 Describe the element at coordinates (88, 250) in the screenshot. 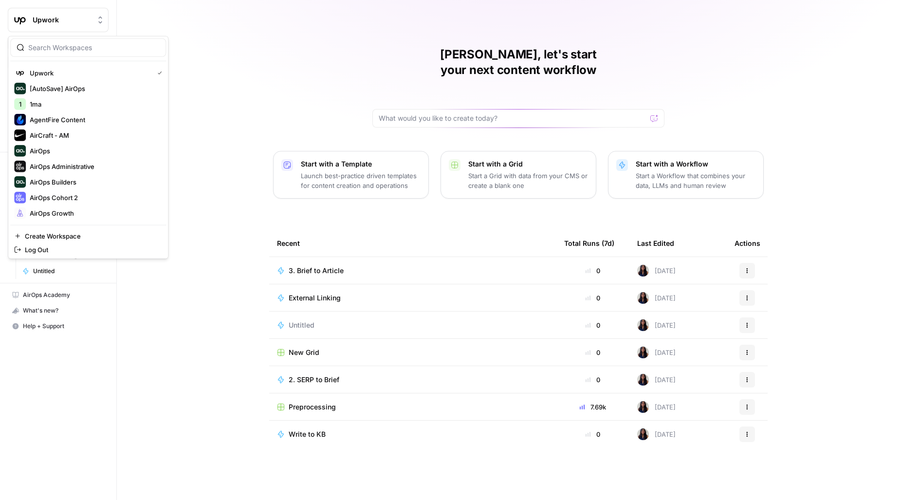

I see `a: Log Out` at that location.